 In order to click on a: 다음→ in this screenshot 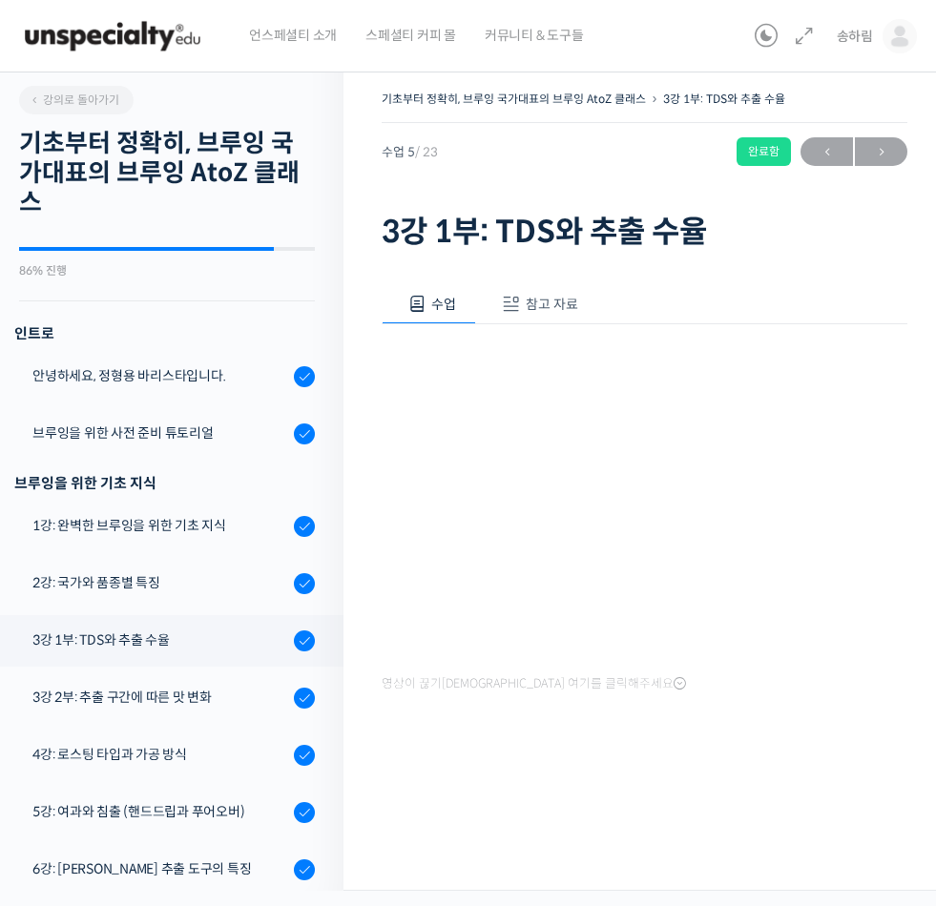, I will do `click(881, 152)`.